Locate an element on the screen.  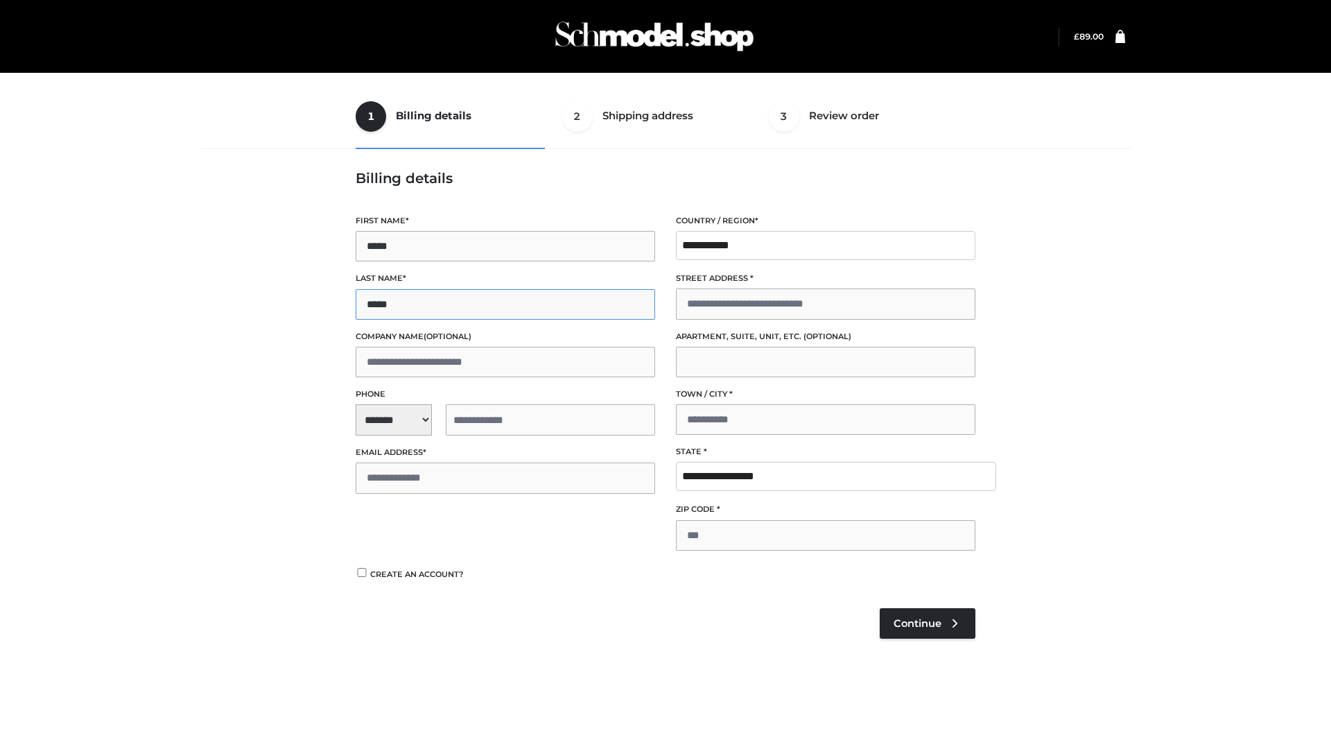
label: First name is located at coordinates (506, 221).